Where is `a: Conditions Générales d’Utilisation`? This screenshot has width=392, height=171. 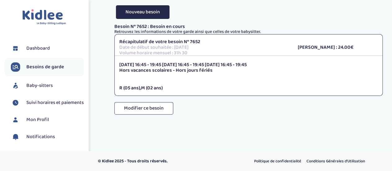
a: Conditions Générales d’Utilisation is located at coordinates (336, 161).